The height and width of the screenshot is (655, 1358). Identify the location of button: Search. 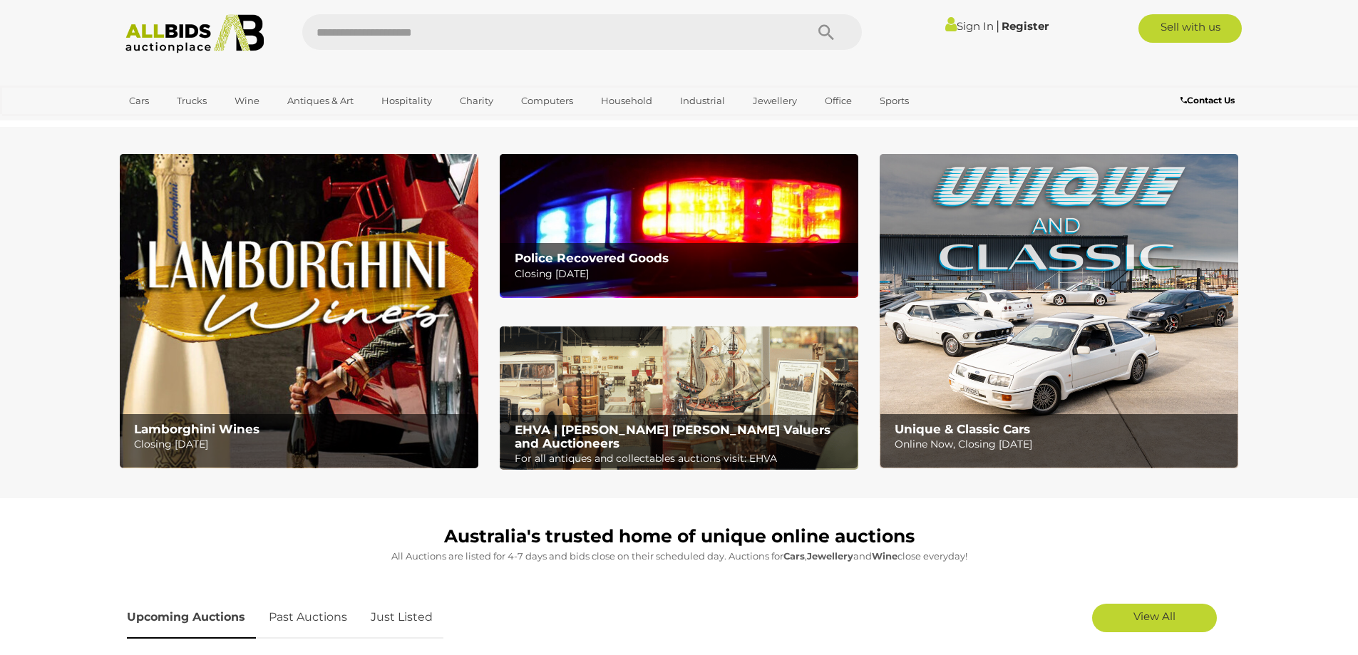
(826, 32).